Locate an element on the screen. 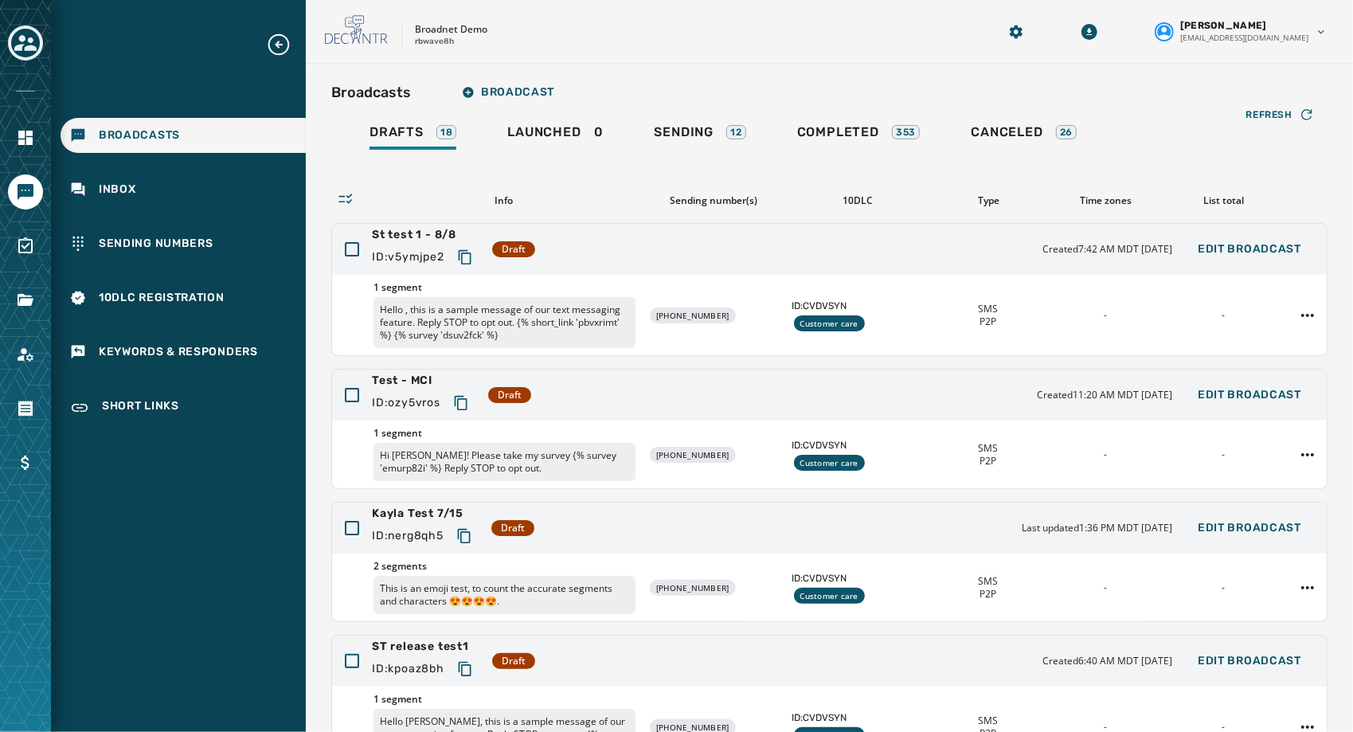 The height and width of the screenshot is (732, 1353). button: User settings is located at coordinates (1241, 31).